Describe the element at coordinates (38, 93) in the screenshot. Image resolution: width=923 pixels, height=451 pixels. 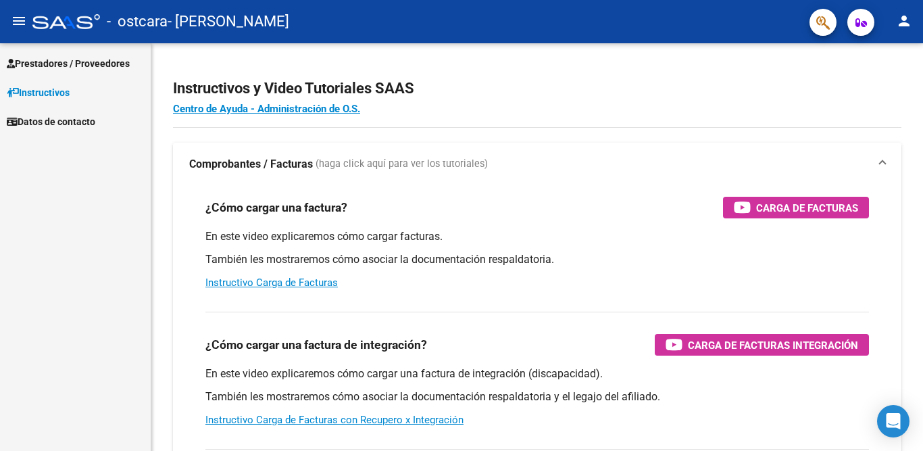
I see `span: Instructivos` at that location.